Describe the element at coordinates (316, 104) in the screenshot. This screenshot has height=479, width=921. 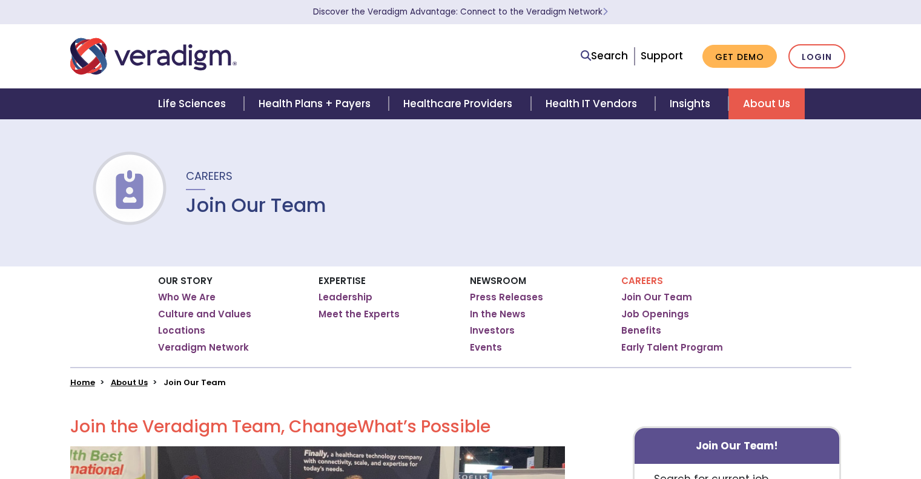
I see `a: Health Plans + Payers` at that location.